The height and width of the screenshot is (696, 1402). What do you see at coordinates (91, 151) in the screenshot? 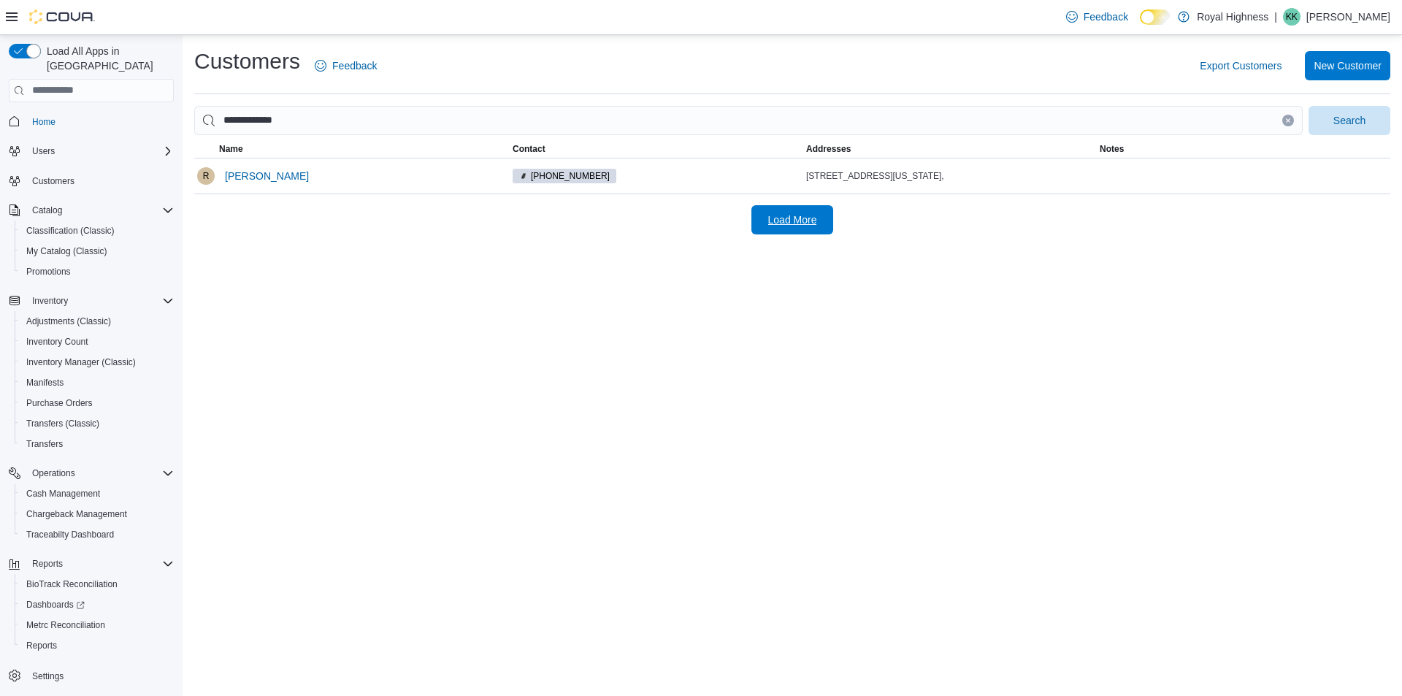
I see `button: Users` at bounding box center [91, 151].